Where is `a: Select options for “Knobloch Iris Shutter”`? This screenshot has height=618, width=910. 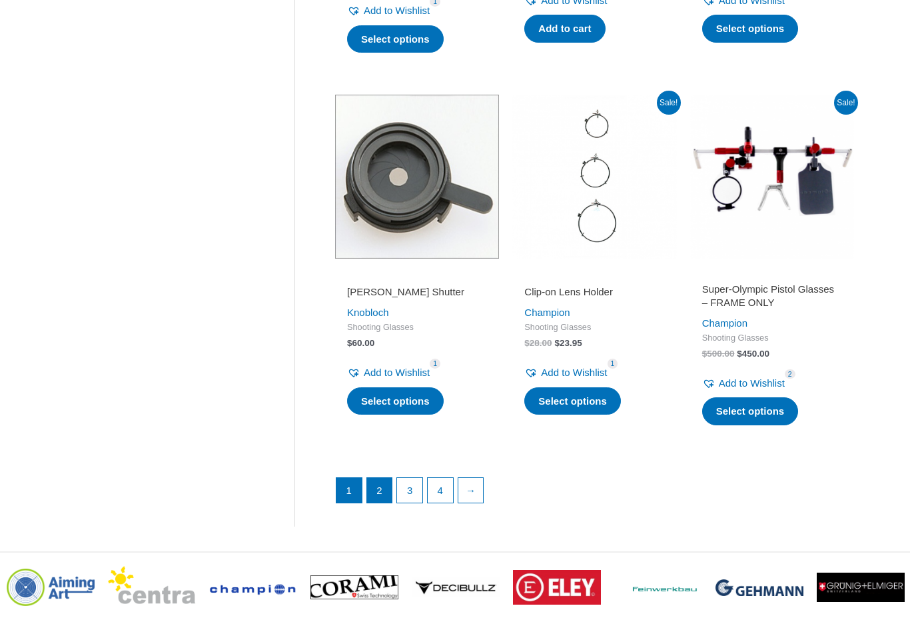 a: Select options for “Knobloch Iris Shutter” is located at coordinates (395, 402).